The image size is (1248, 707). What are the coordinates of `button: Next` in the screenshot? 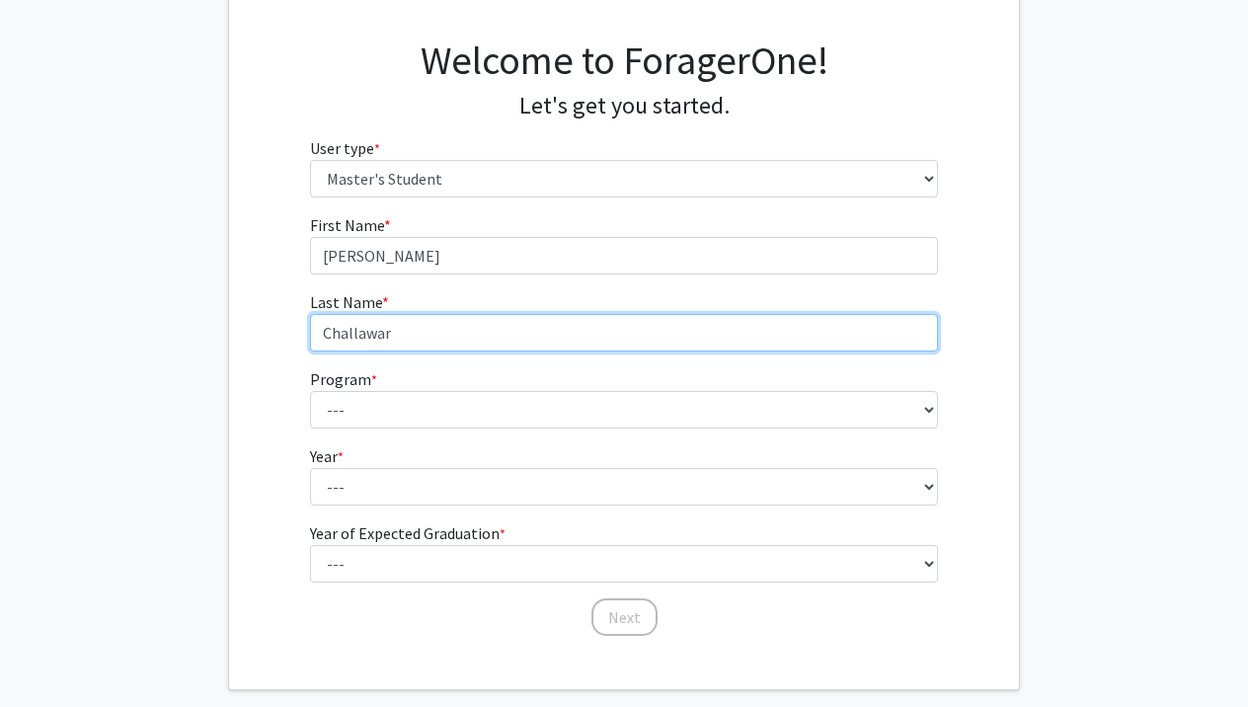 It's located at (624, 617).